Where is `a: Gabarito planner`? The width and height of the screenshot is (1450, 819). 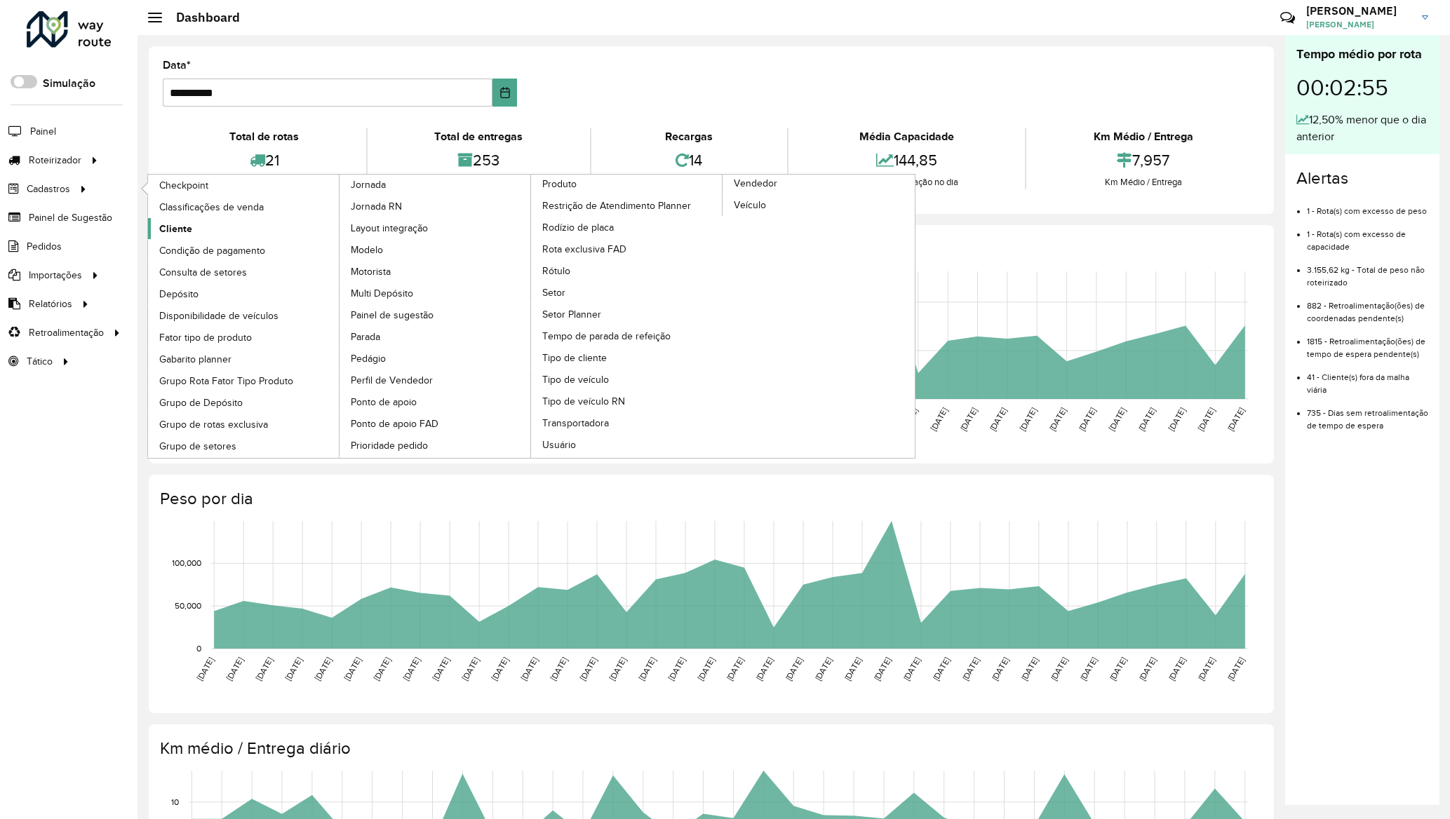
a: Gabarito planner is located at coordinates (244, 359).